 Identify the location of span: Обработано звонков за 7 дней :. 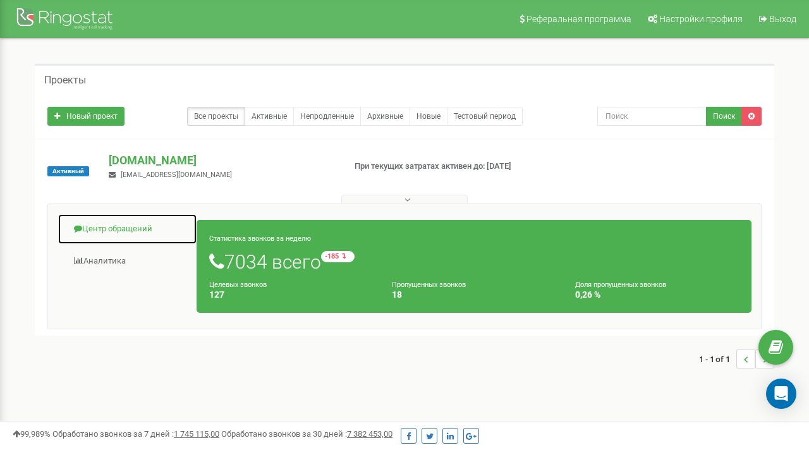
(136, 434).